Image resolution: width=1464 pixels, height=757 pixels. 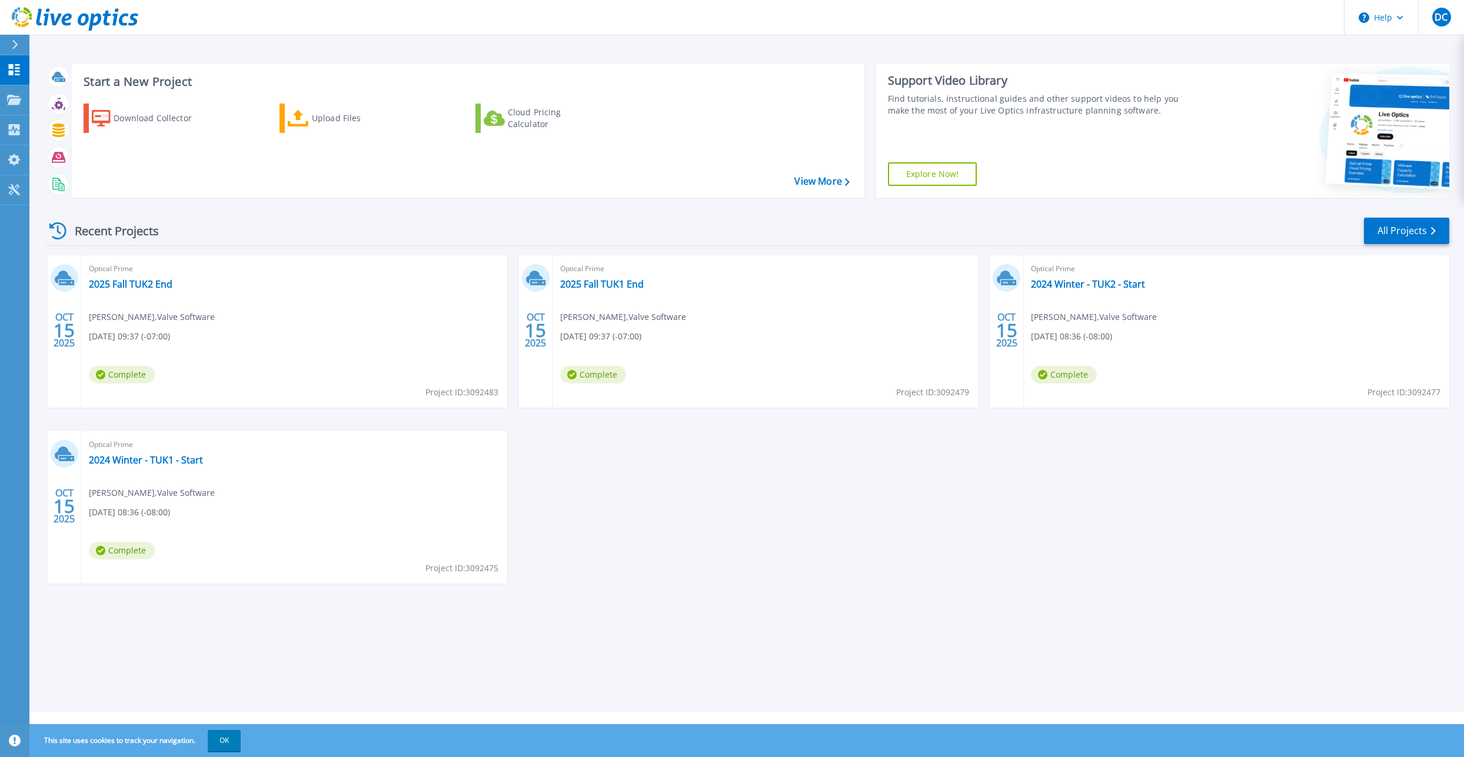 I want to click on div: Cloud Pricing Calculator, so click(x=555, y=118).